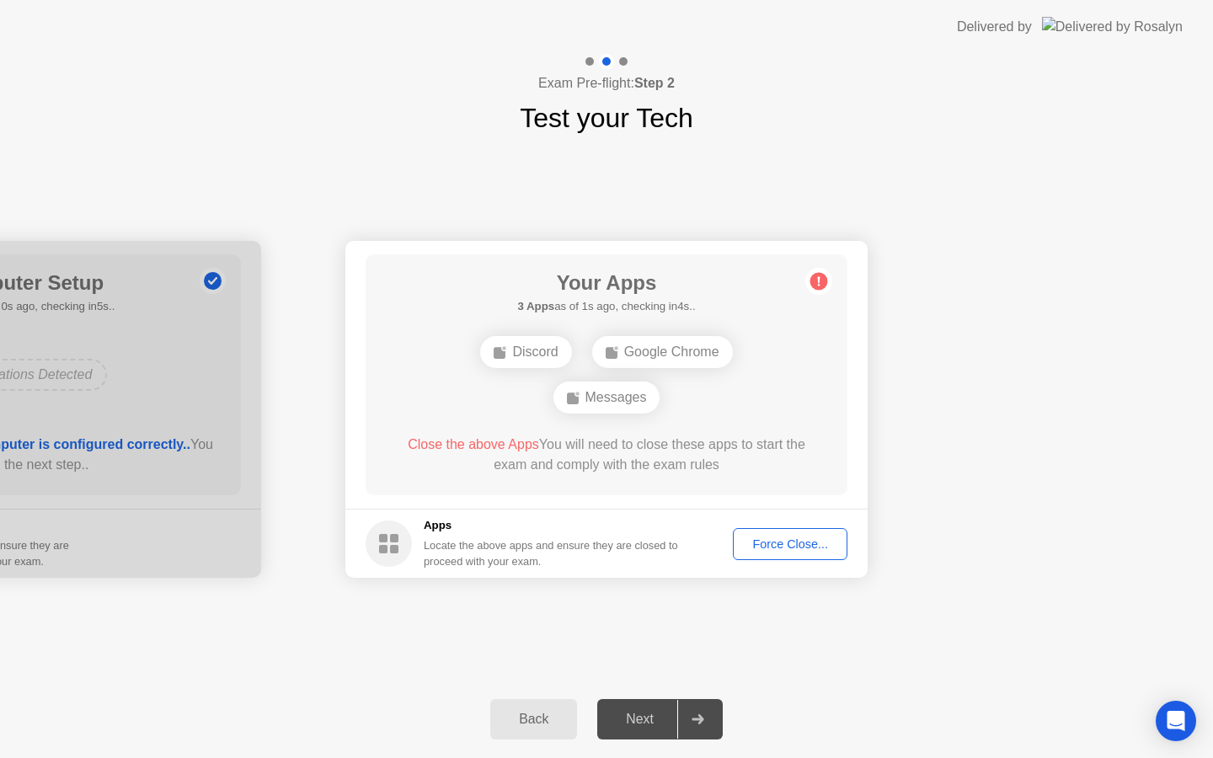 The height and width of the screenshot is (758, 1213). Describe the element at coordinates (790, 544) in the screenshot. I see `div: Force Close...` at that location.